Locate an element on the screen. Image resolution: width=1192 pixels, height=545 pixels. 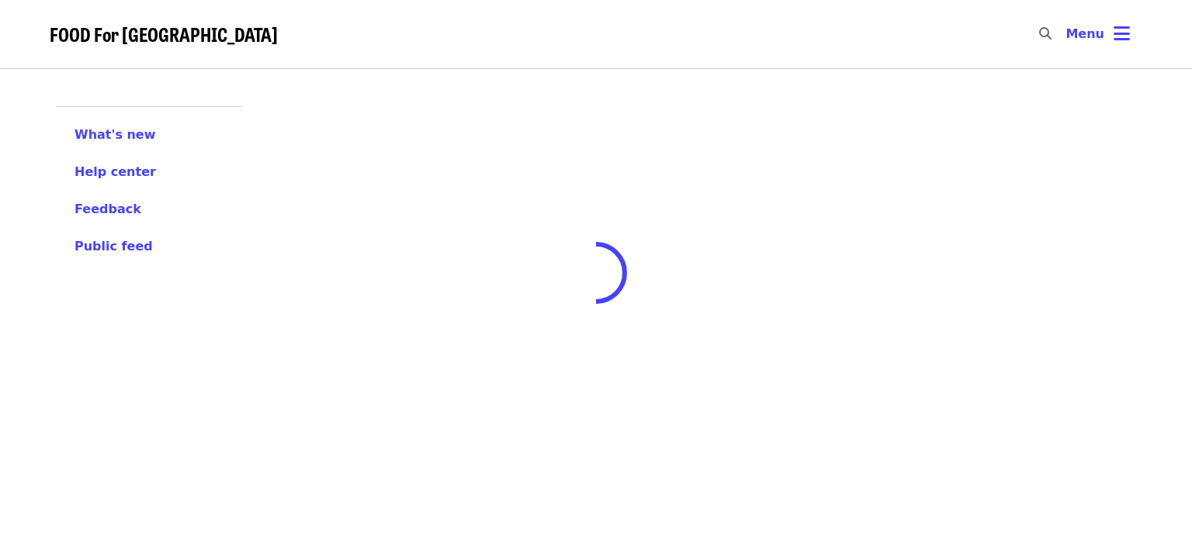
span: Public feed is located at coordinates (113, 246).